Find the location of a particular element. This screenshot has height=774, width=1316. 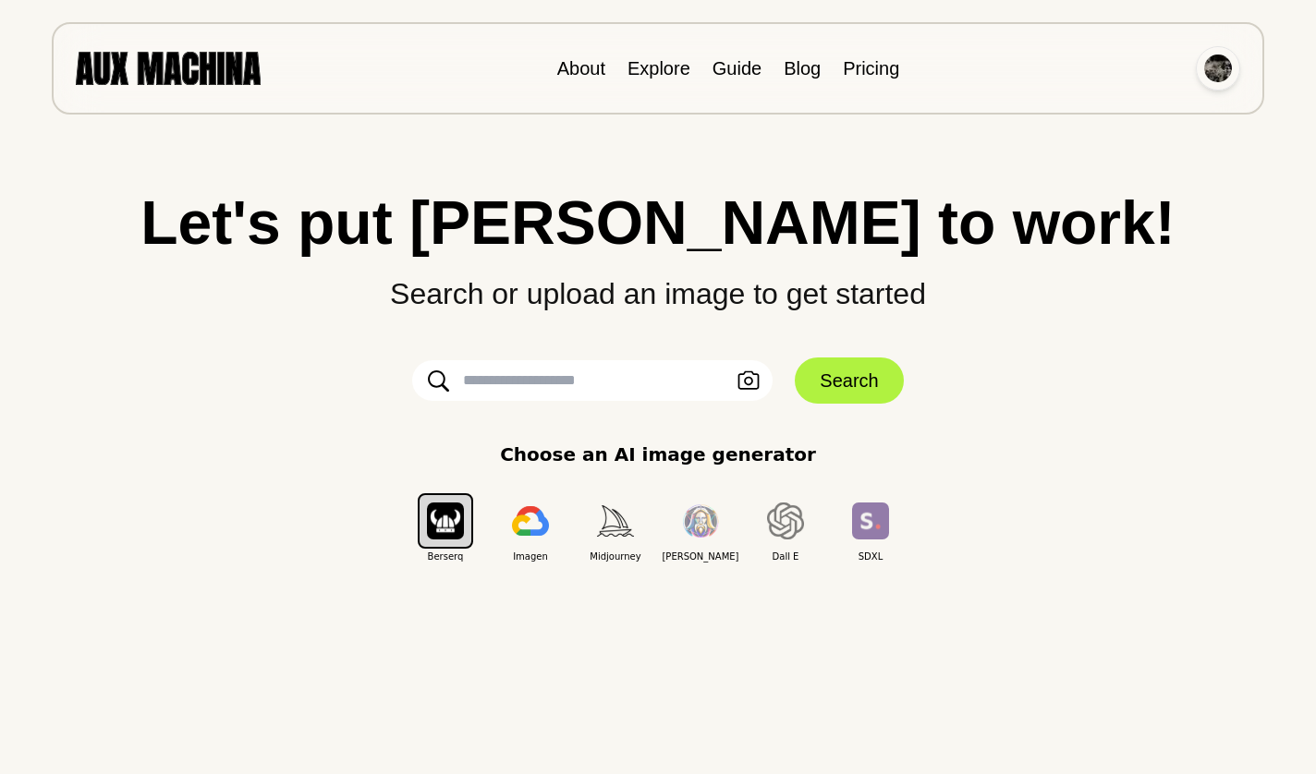

span: Berserq is located at coordinates (445, 556).